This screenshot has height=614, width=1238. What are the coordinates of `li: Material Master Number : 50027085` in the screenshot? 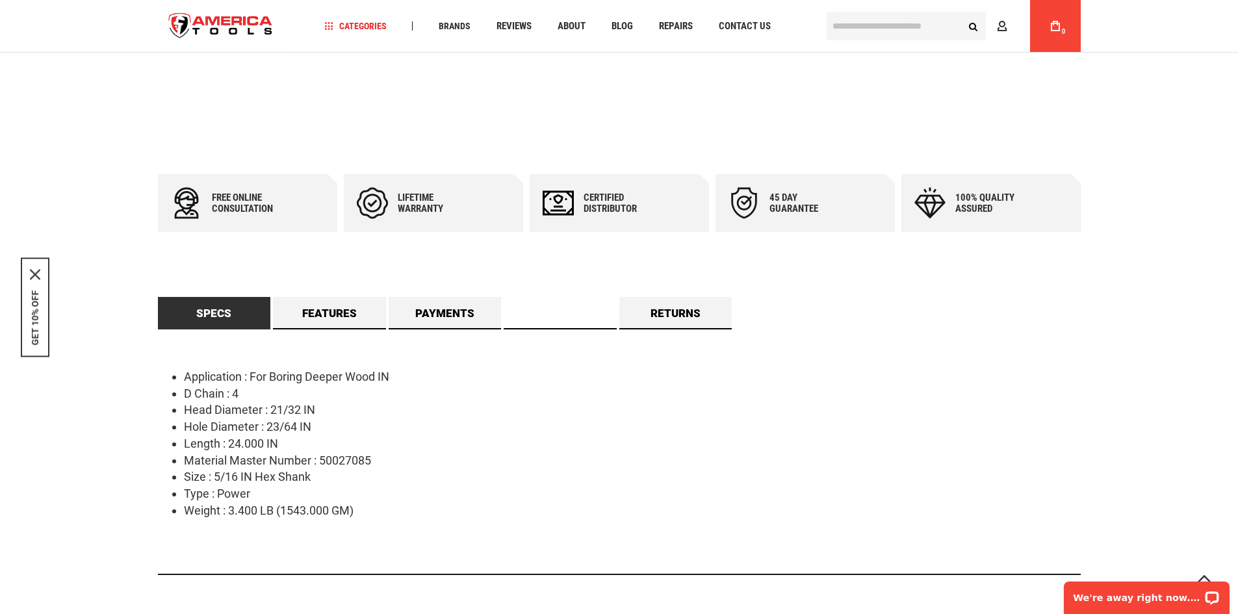 It's located at (632, 461).